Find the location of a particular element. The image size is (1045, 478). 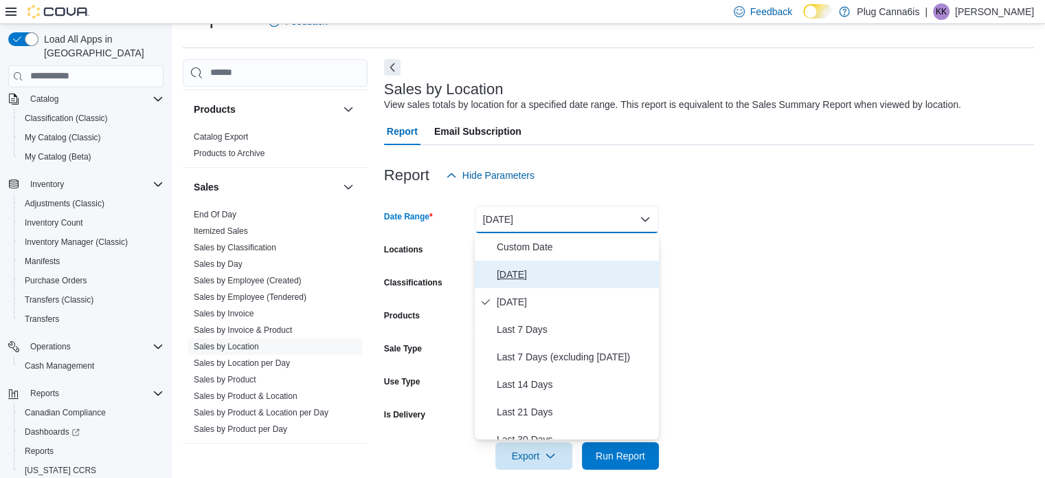

a: Cash Management is located at coordinates (59, 366).